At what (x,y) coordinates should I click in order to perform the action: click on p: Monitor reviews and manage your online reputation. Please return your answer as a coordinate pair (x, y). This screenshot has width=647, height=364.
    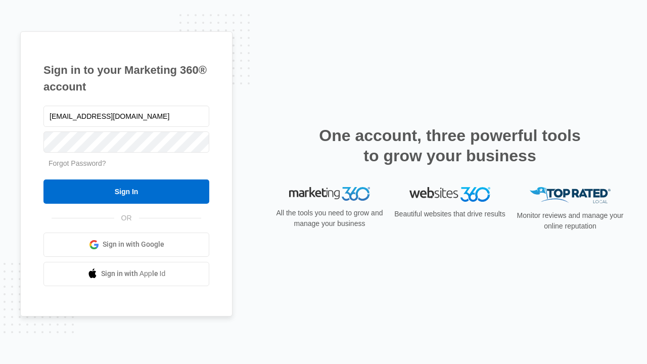
    Looking at the image, I should click on (570, 221).